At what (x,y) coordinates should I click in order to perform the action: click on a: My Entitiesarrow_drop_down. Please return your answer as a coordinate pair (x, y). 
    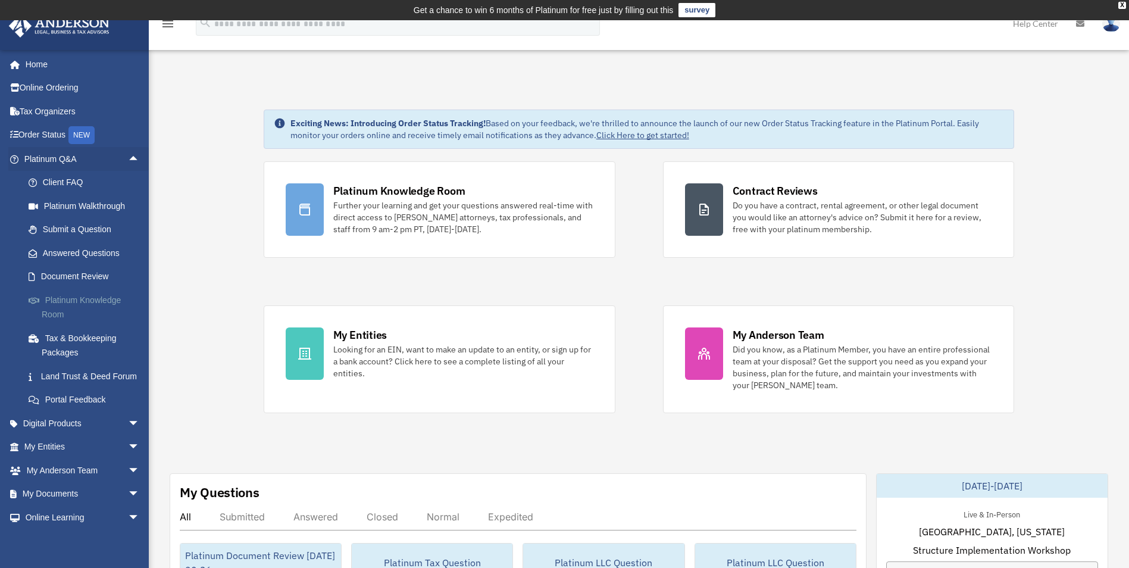
    Looking at the image, I should click on (83, 447).